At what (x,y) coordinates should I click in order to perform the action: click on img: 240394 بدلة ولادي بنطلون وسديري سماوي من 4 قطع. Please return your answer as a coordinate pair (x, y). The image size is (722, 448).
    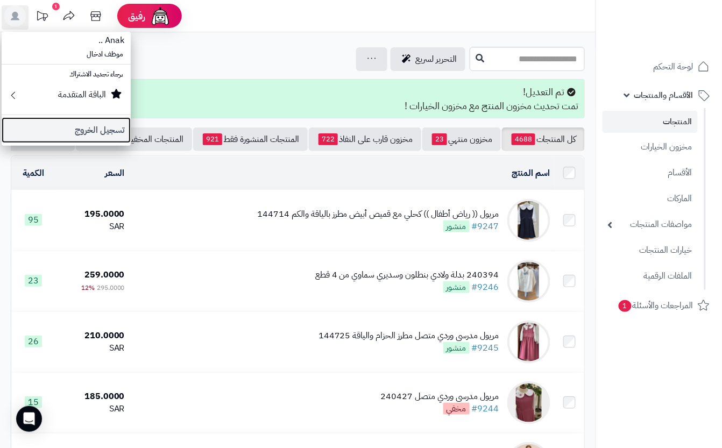
    Looking at the image, I should click on (529, 281).